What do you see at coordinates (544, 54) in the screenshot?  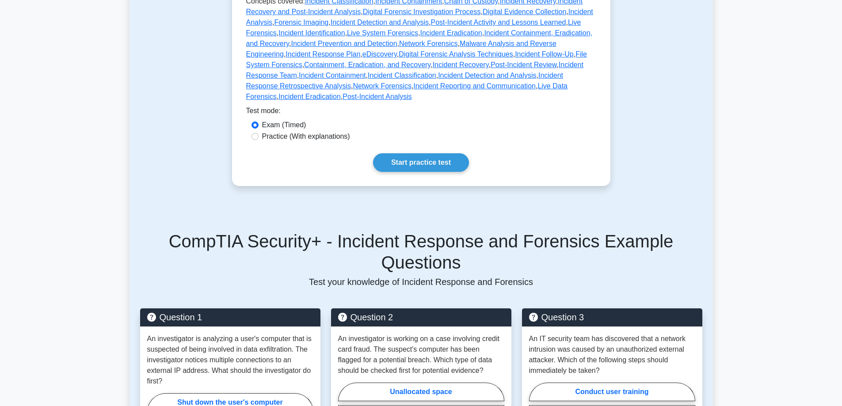 I see `a: Incident Follow-Up` at bounding box center [544, 54].